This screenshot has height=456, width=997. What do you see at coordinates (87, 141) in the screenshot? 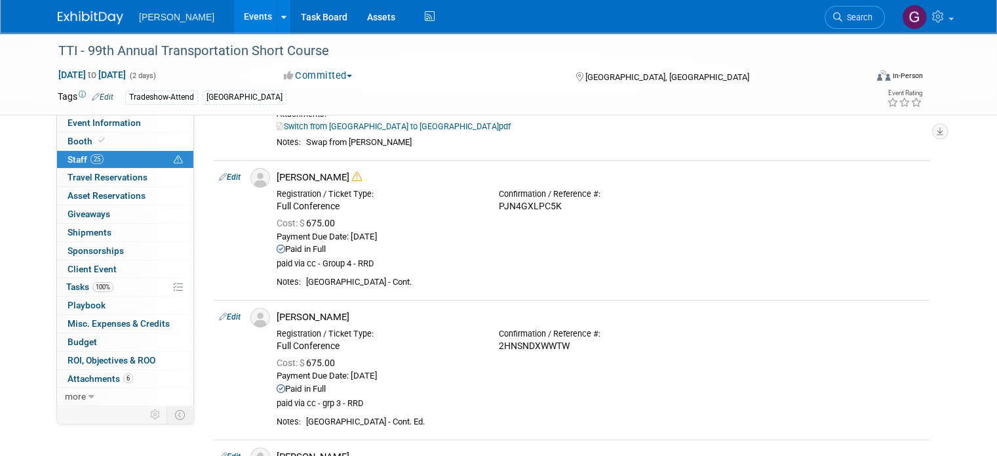
I see `span: Booth` at bounding box center [87, 141].